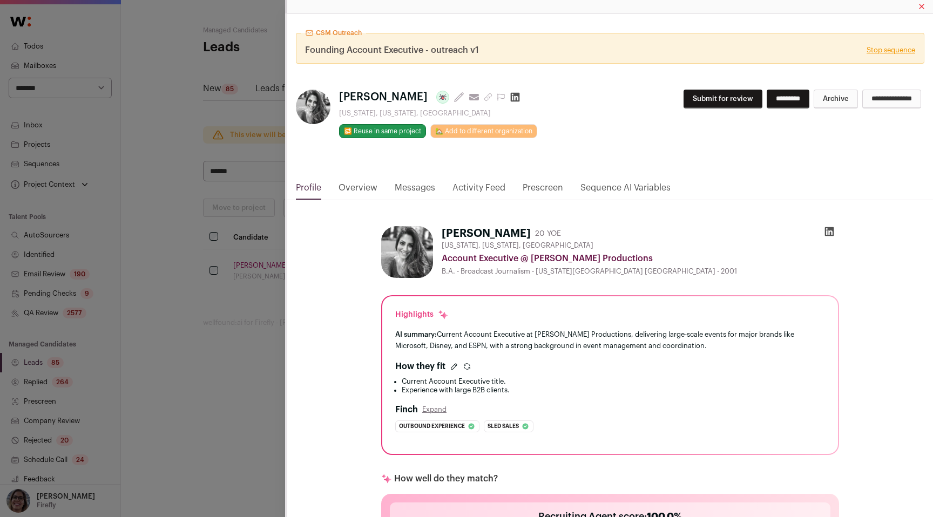 The image size is (933, 517). What do you see at coordinates (613, 390) in the screenshot?
I see `li: Experience with large B2B clients.` at bounding box center [613, 390].